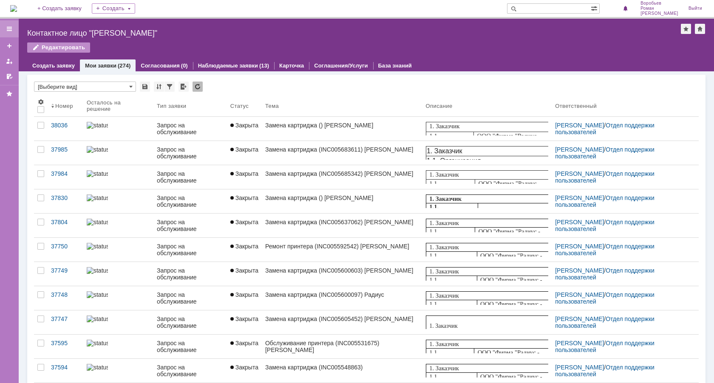 This screenshot has height=383, width=714. I want to click on img: statusbar-60 (1).png, so click(97, 125).